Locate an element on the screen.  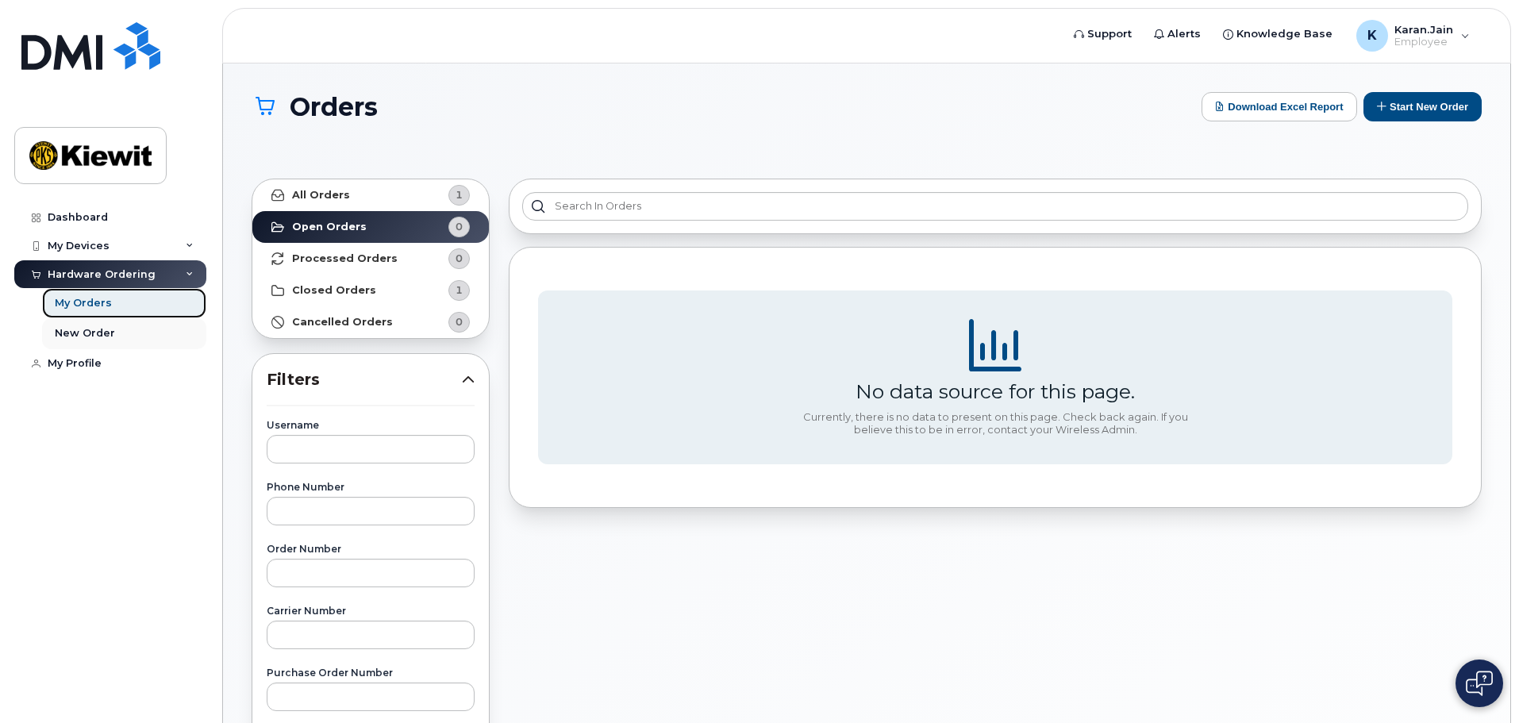
div: Currently, there is no data to present on this page. Check back again. If you believe this to be ... is located at coordinates (995, 423).